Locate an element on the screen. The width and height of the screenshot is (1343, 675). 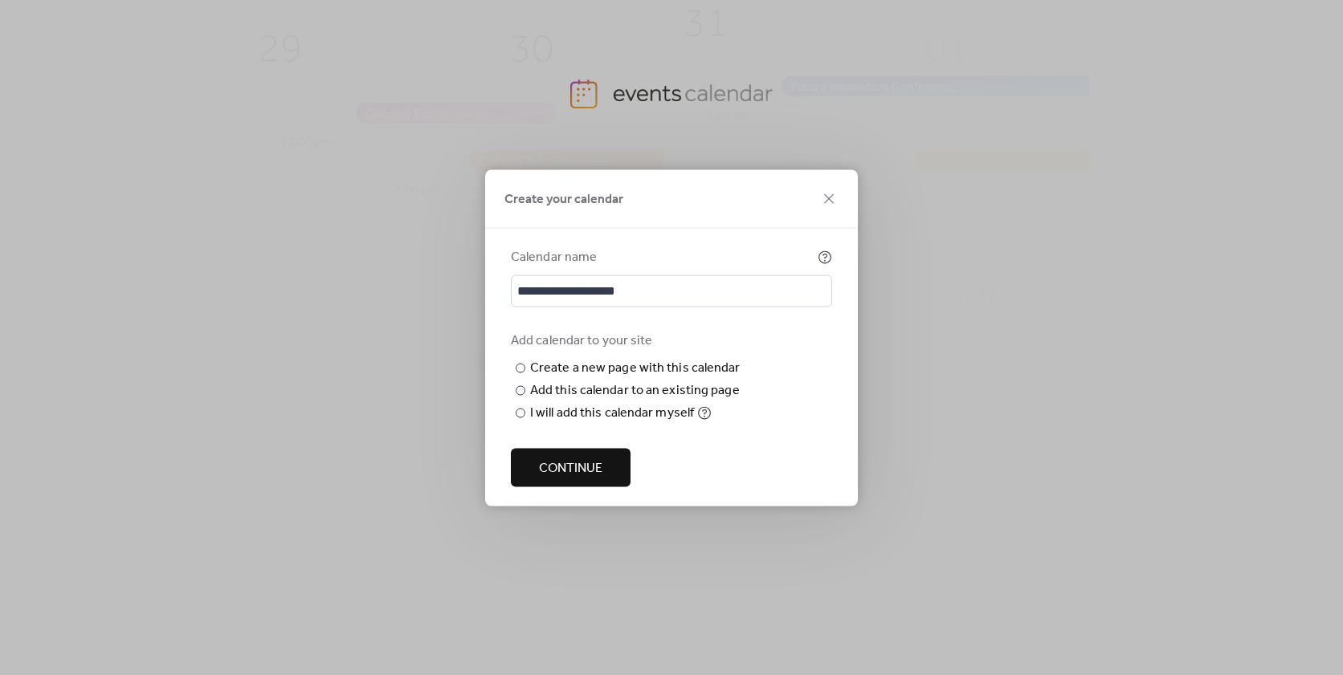
span: Continue is located at coordinates (570, 468).